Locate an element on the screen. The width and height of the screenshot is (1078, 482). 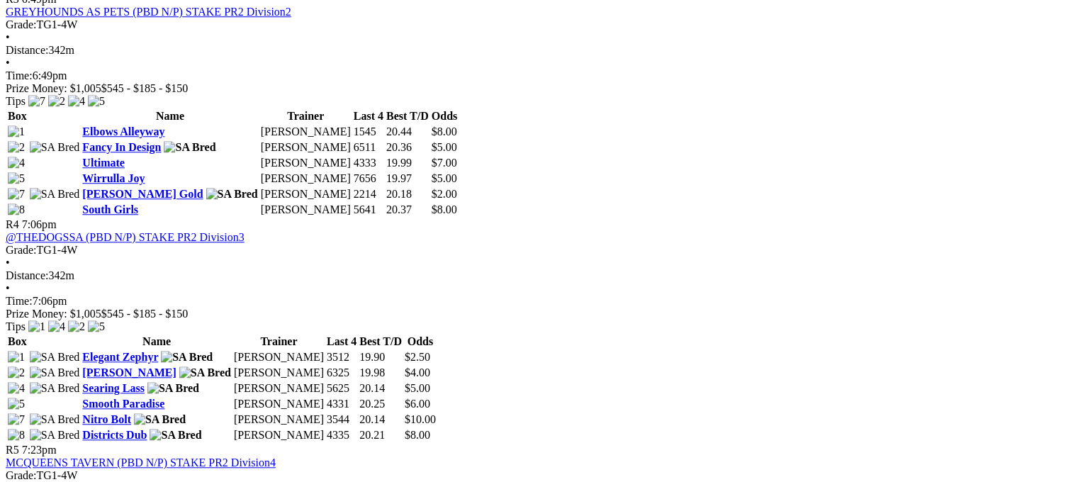
span: R5 is located at coordinates (12, 449).